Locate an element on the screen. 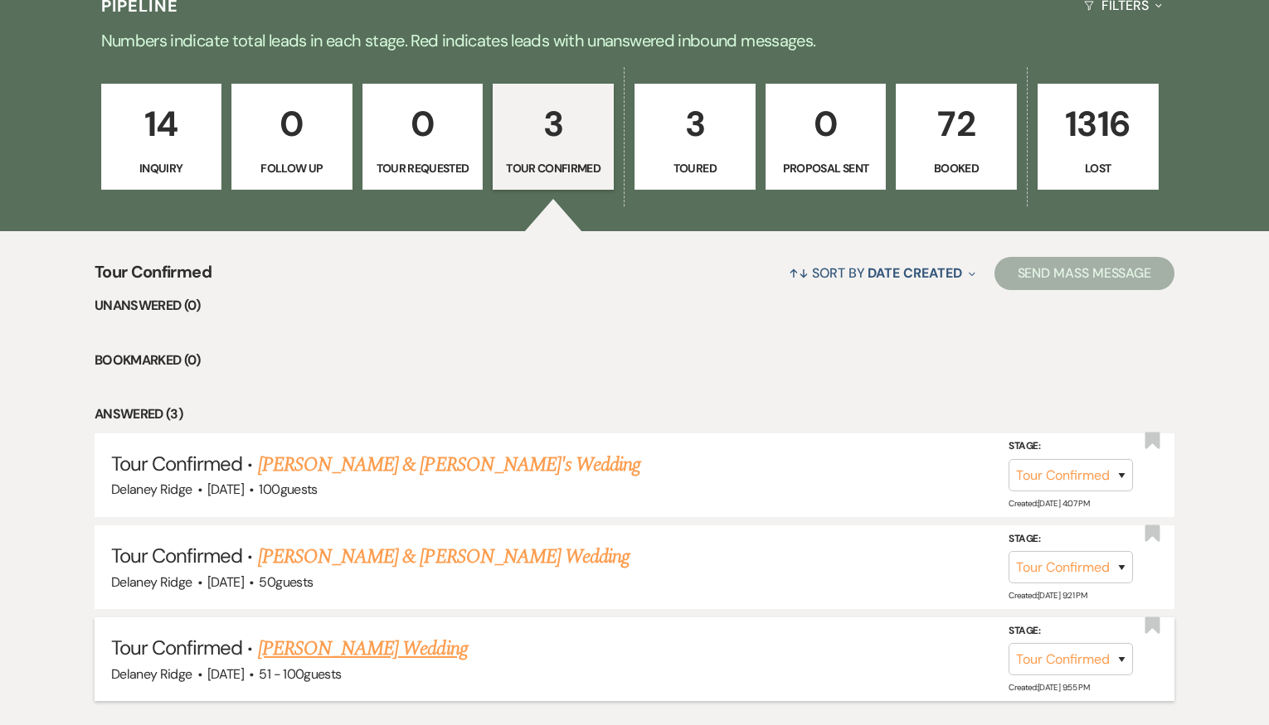  span: Date Created is located at coordinates (914, 273).